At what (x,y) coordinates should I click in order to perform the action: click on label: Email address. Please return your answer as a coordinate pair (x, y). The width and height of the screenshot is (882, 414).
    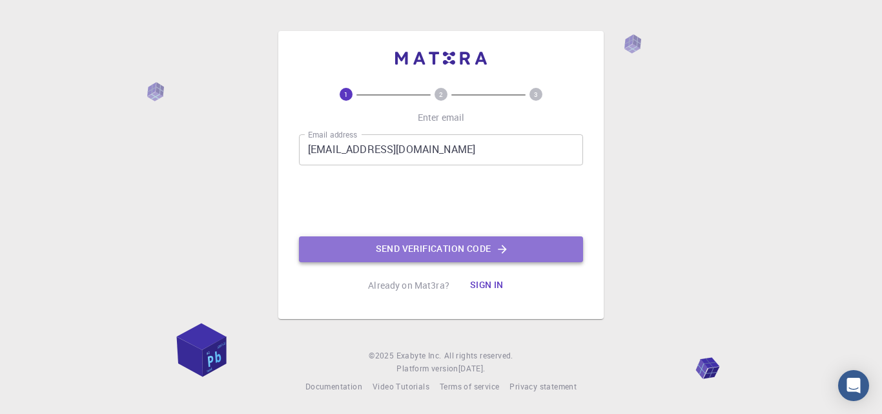
    Looking at the image, I should click on (333, 134).